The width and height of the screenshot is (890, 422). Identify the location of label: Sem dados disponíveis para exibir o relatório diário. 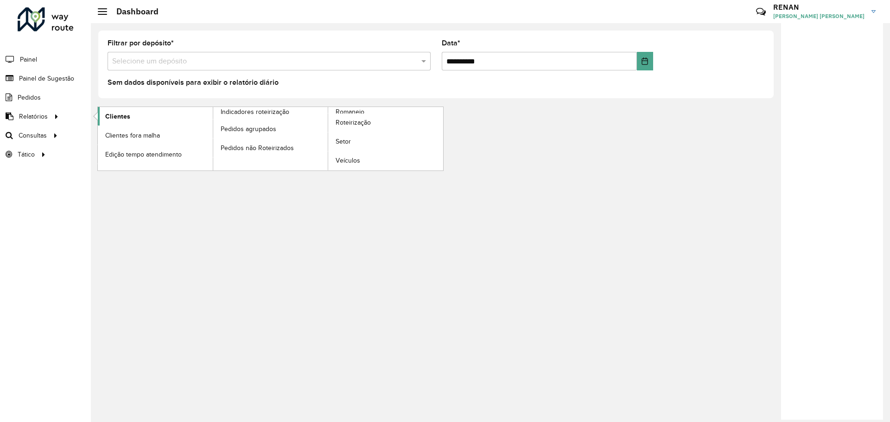
(193, 82).